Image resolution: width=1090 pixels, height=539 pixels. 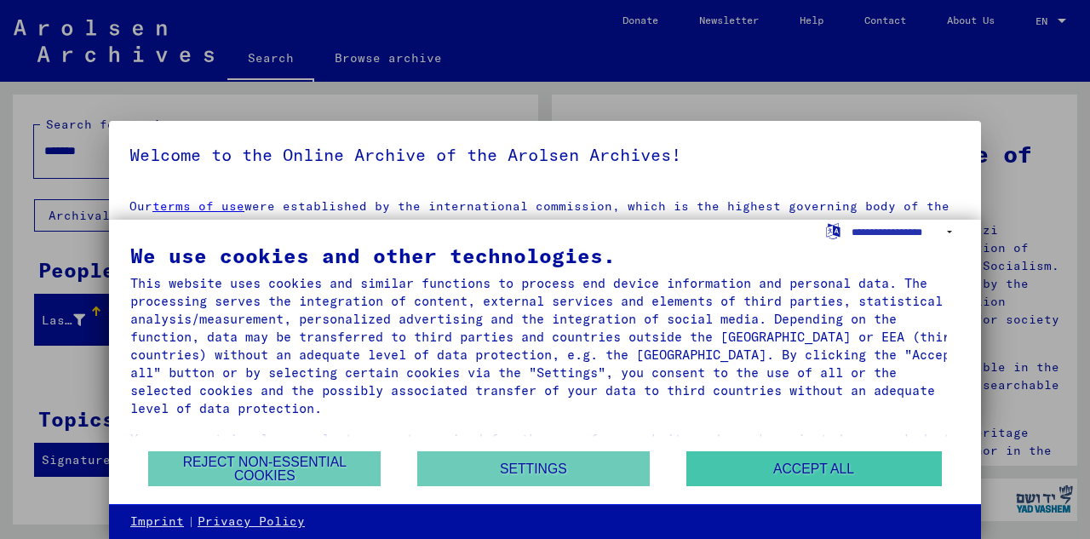 What do you see at coordinates (198, 206) in the screenshot?
I see `a: terms of use` at bounding box center [198, 206].